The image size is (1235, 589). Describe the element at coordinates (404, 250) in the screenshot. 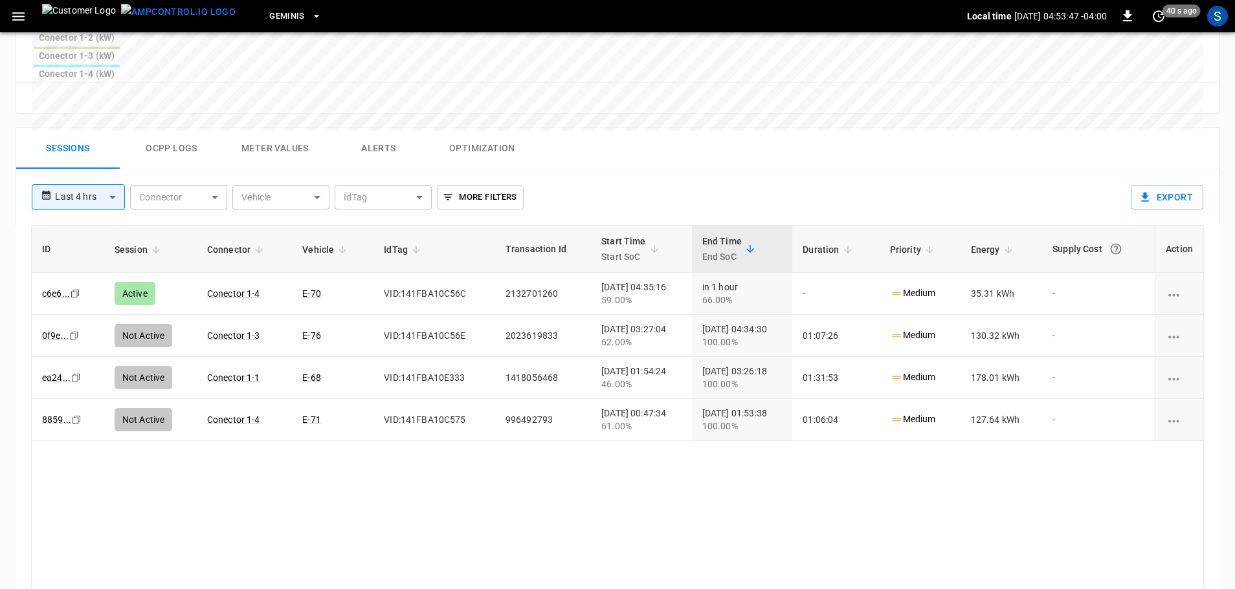

I see `span: IdTag` at that location.